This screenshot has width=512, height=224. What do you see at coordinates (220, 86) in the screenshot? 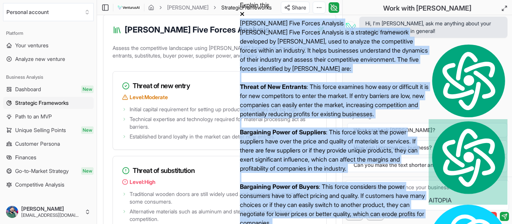
I see `h3: Threat of new entry` at bounding box center [220, 86].